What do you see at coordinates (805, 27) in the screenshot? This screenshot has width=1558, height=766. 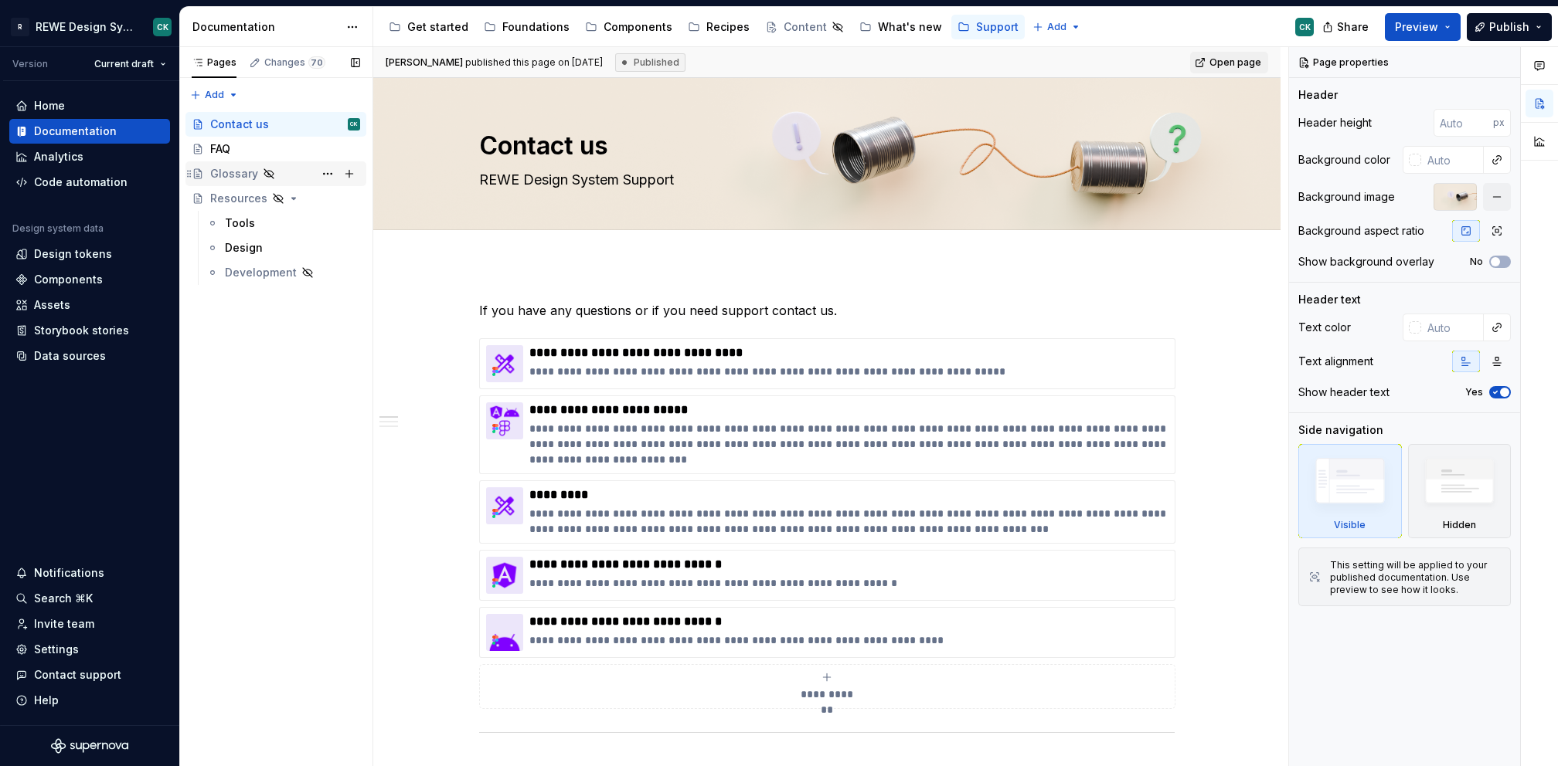 I see `div: Content` at bounding box center [805, 27].